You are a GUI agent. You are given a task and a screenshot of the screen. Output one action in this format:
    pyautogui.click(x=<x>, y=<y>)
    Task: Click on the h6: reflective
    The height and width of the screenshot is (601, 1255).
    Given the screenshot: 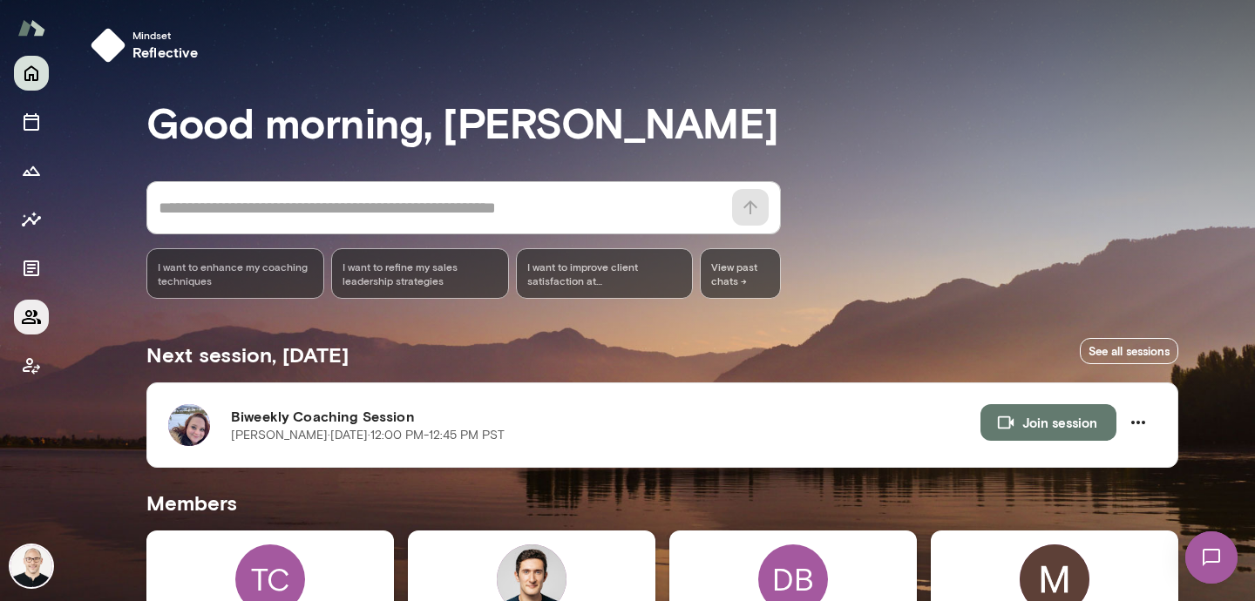 What is the action you would take?
    pyautogui.click(x=166, y=52)
    